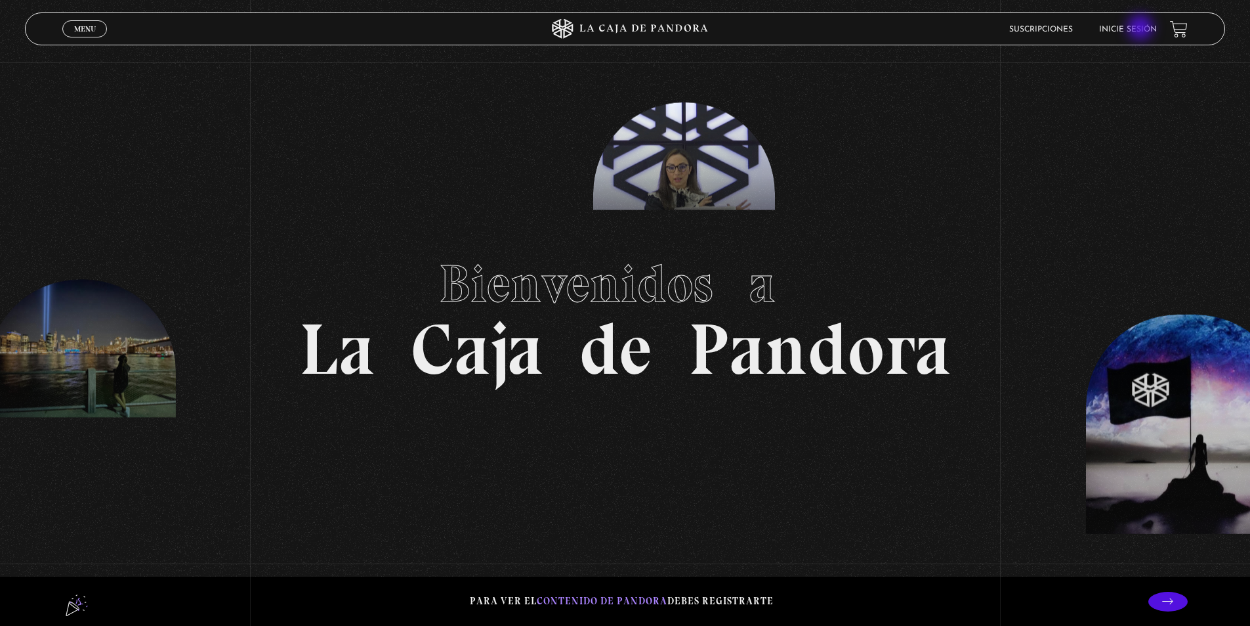 The height and width of the screenshot is (626, 1250). Describe the element at coordinates (625, 313) in the screenshot. I see `h1: La Caja de Pandora` at that location.